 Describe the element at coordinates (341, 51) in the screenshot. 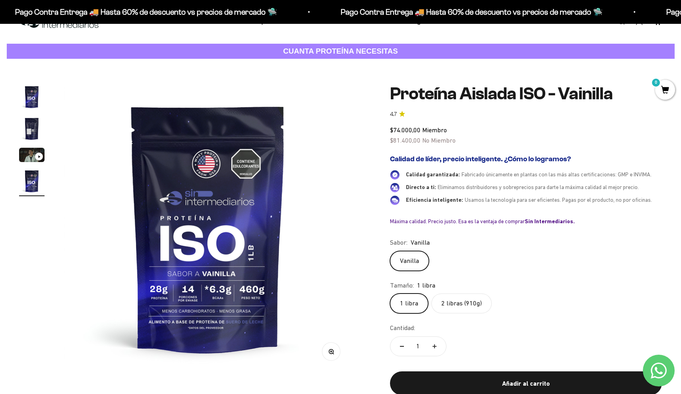

I see `a: CUANTA PROTEÍNA NECESITAS` at that location.